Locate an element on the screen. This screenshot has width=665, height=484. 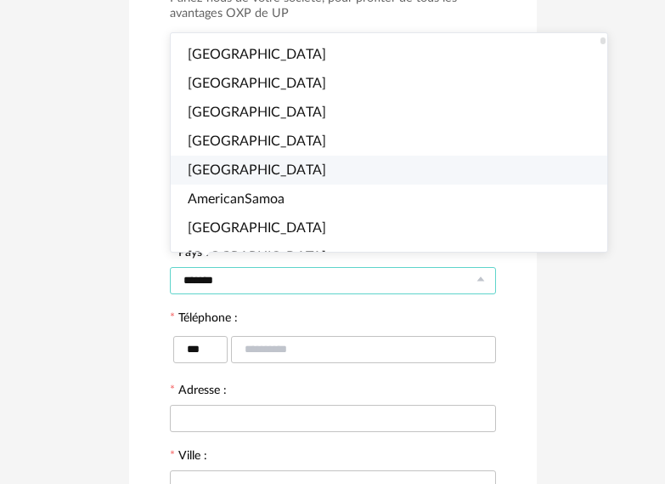
label: Ville : is located at coordinates (189, 457).